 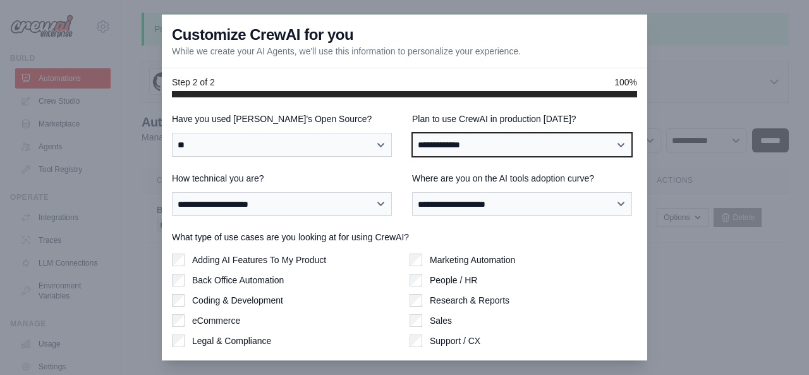 What do you see at coordinates (231, 340) in the screenshot?
I see `label: Legal & Compliance` at bounding box center [231, 340].